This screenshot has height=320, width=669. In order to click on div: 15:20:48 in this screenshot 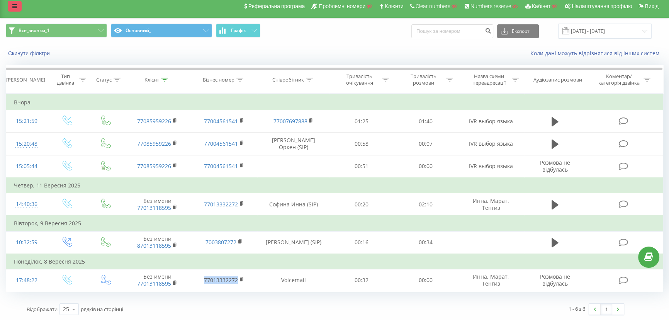, I will do `click(27, 144)`.